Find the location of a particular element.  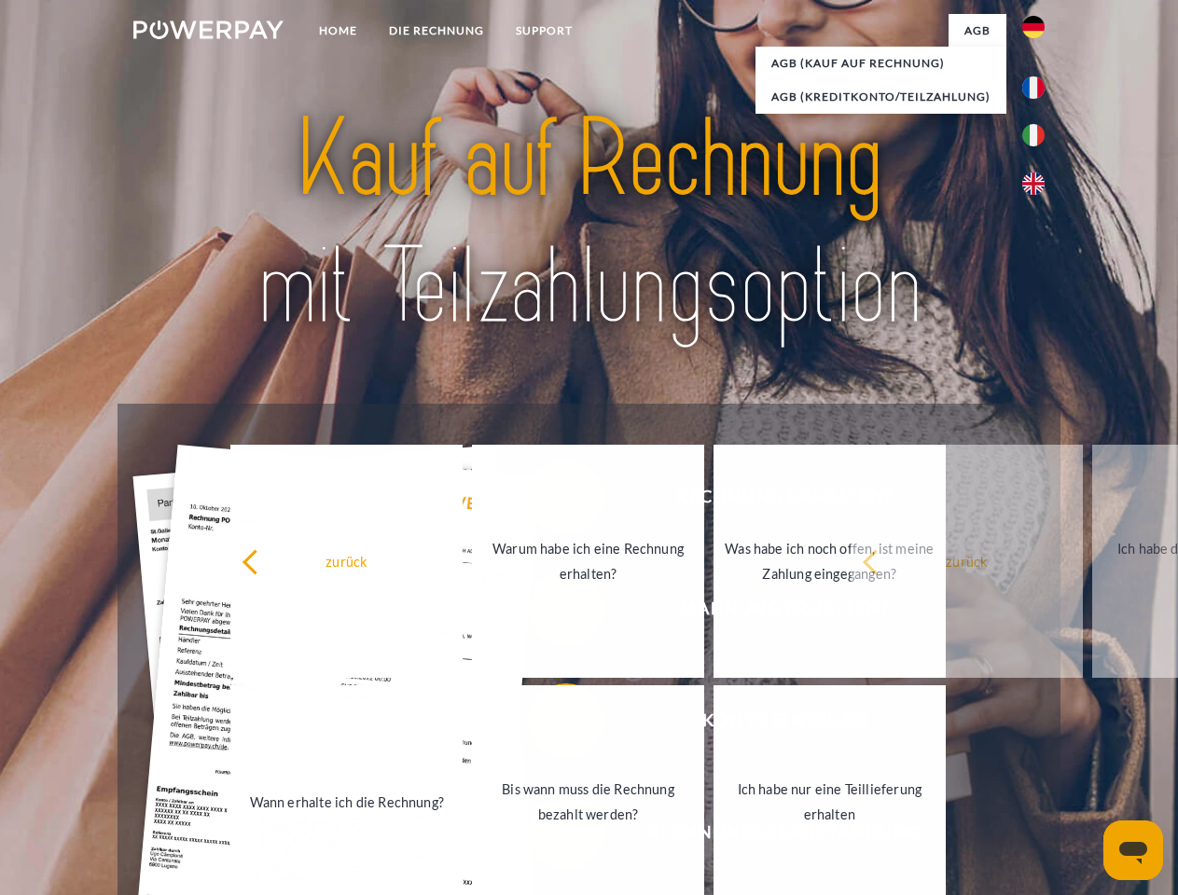

a: Home is located at coordinates (338, 31).